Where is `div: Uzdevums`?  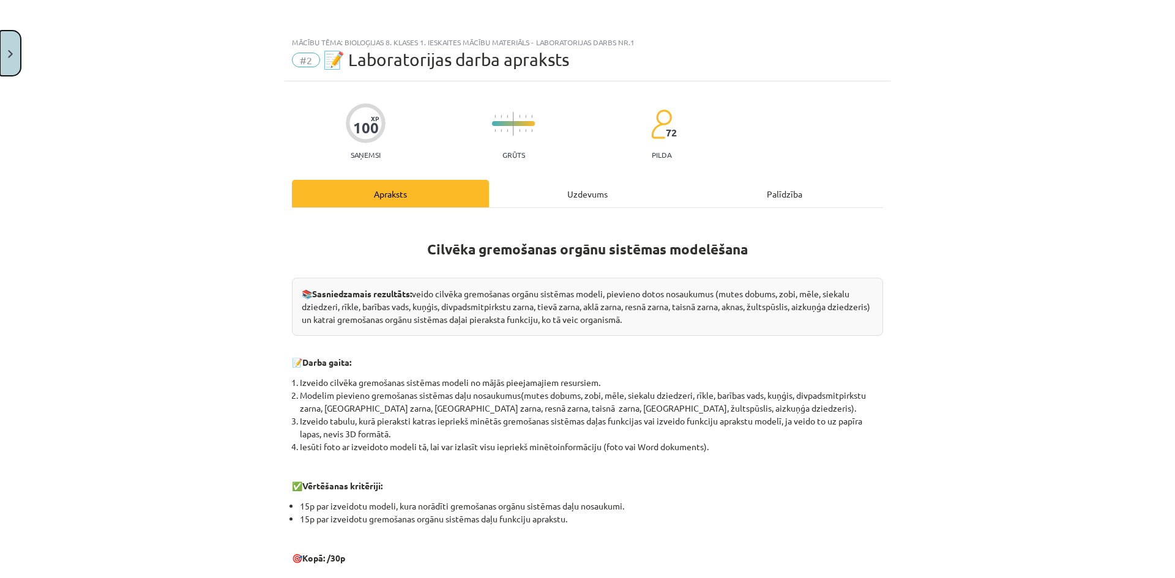 div: Uzdevums is located at coordinates (588, 193).